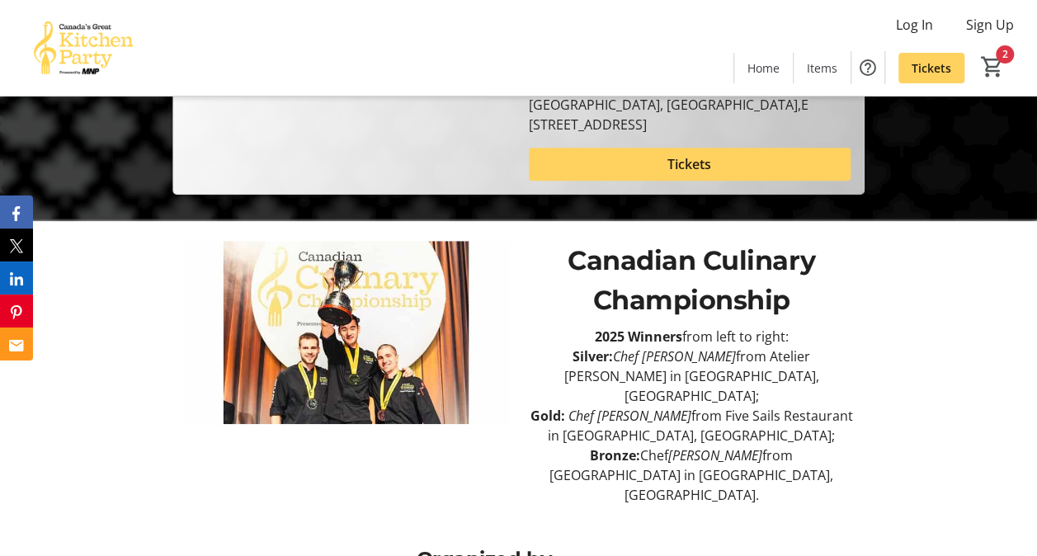 The height and width of the screenshot is (556, 1037). What do you see at coordinates (867, 68) in the screenshot?
I see `button: Help` at bounding box center [867, 68].